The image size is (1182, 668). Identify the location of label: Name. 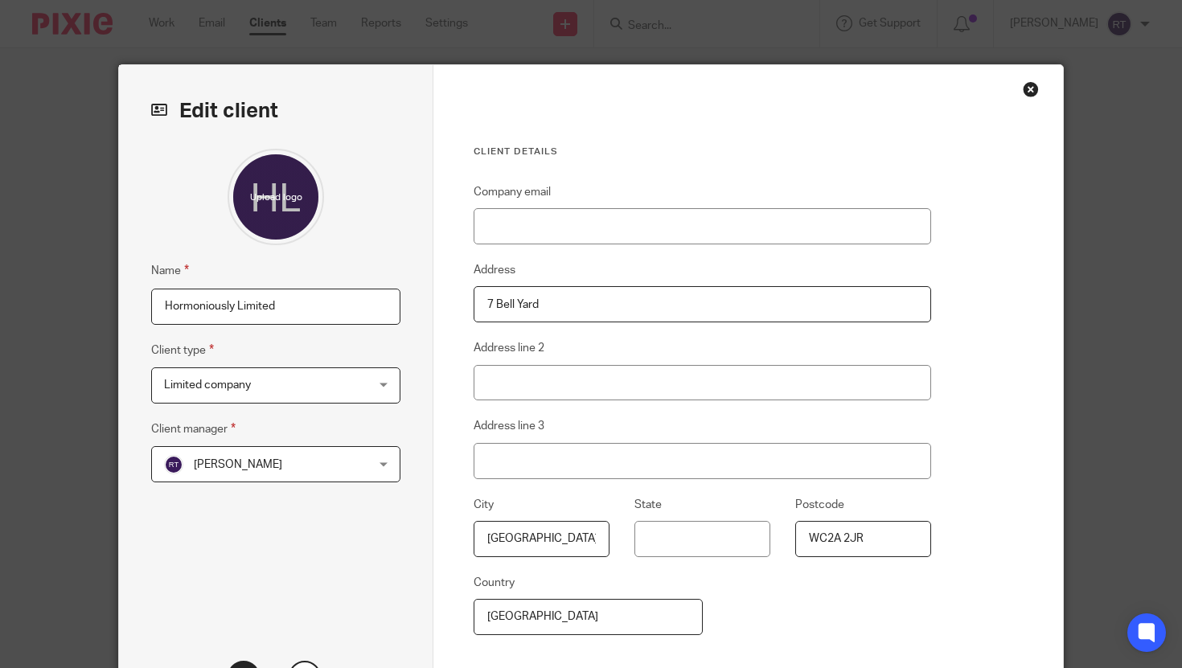
(170, 270).